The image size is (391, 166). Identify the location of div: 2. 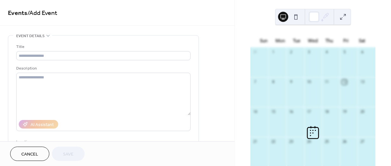
(291, 52).